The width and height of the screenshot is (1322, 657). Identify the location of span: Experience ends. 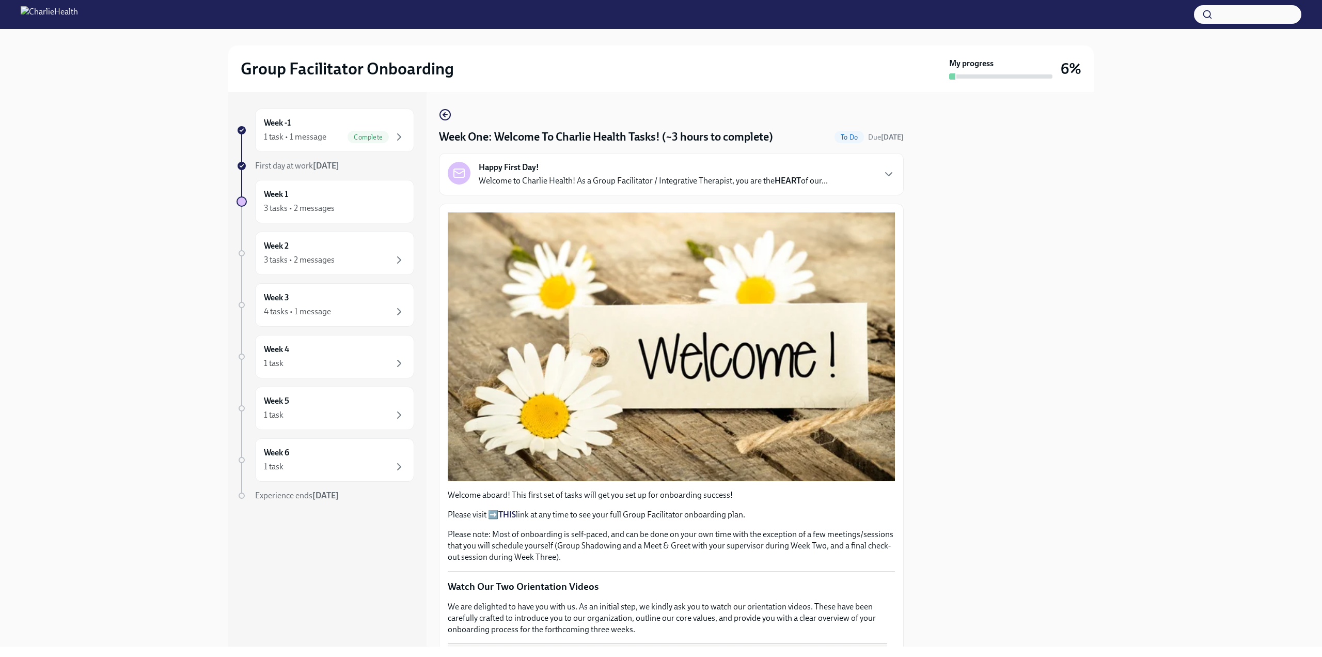
(297, 495).